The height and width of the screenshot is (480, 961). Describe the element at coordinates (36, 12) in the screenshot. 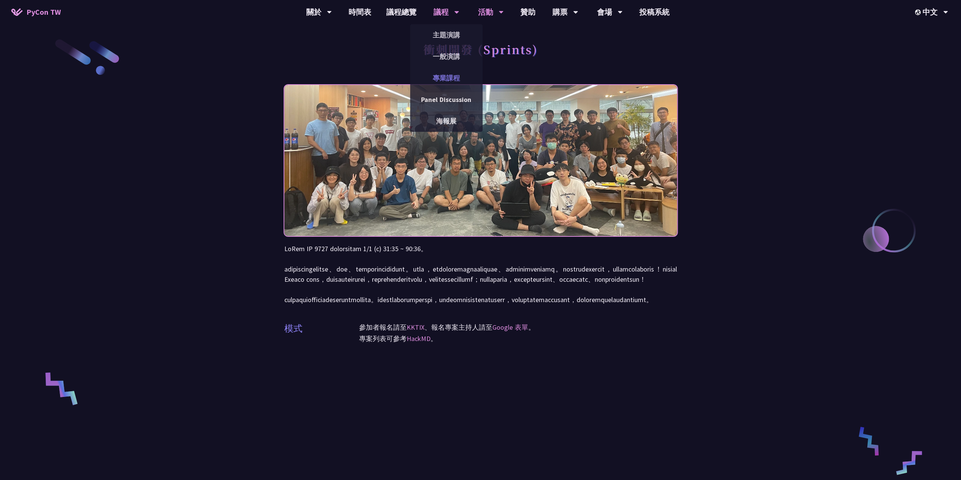

I see `a: PyCon TW` at that location.